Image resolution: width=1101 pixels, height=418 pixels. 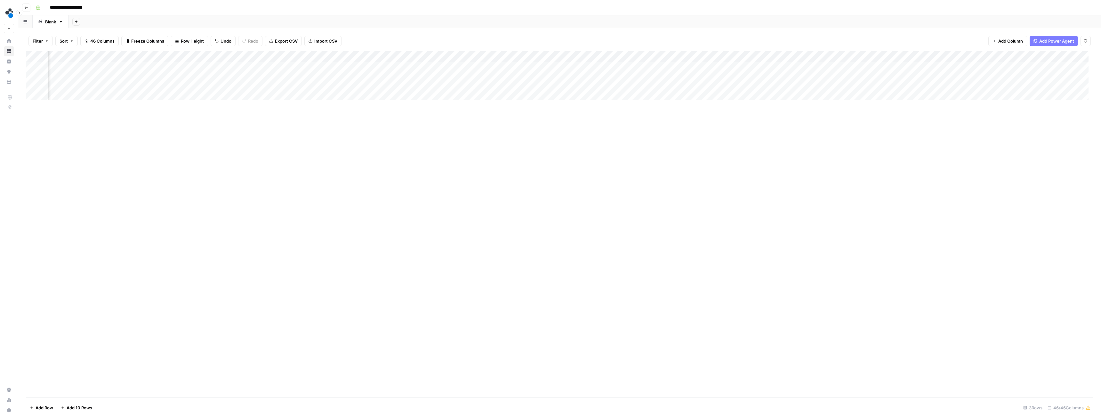 I want to click on span: Sort, so click(x=64, y=41).